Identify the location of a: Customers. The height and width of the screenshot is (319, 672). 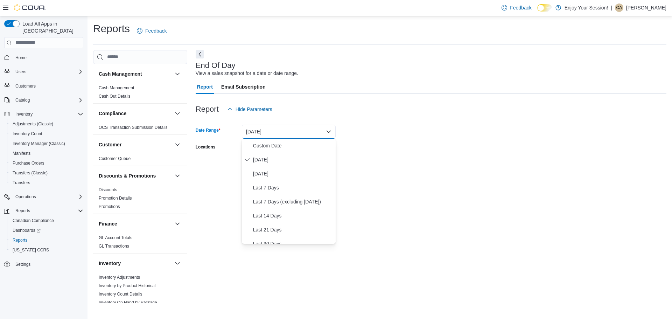
(26, 86).